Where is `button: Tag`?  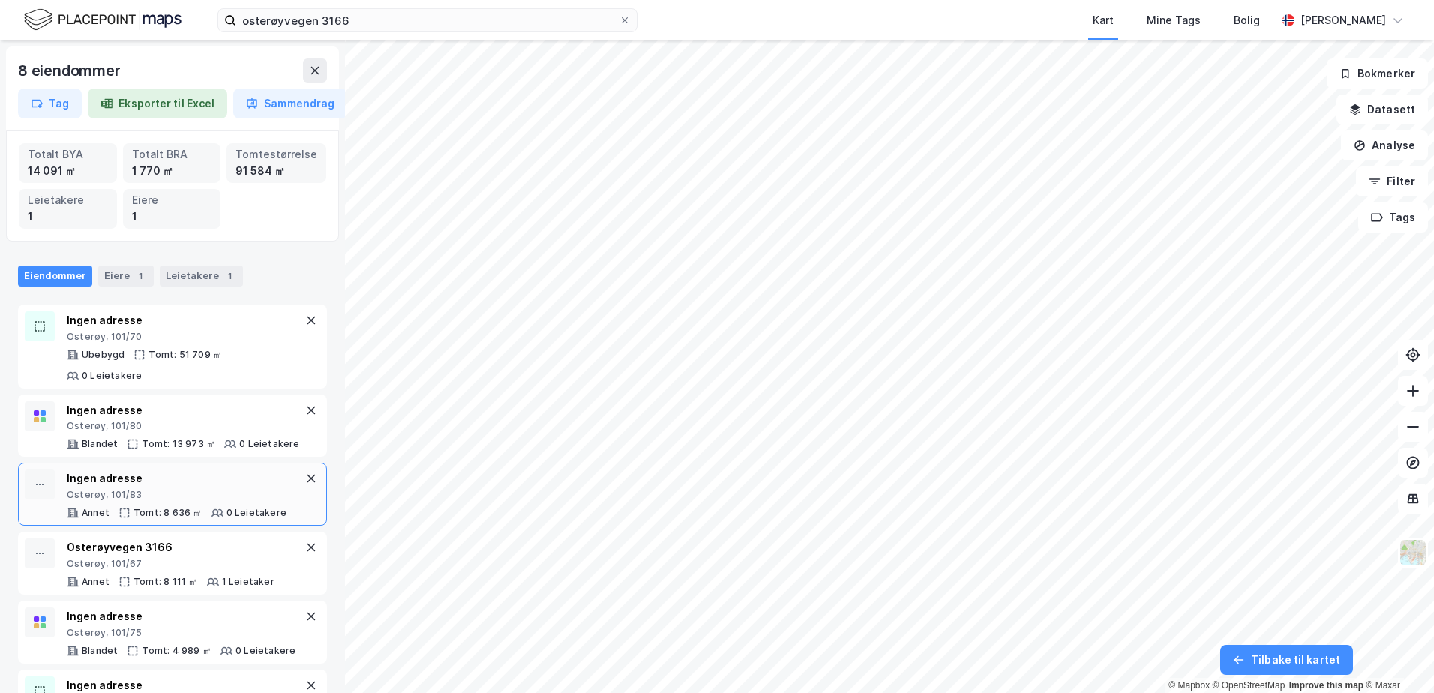
button: Tag is located at coordinates (49, 103).